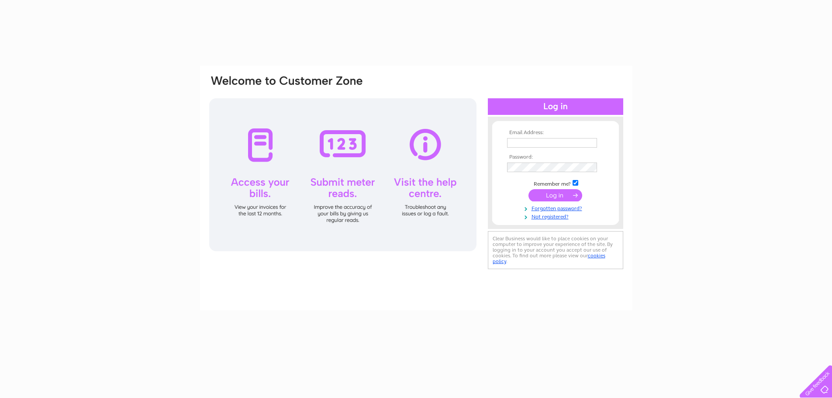  I want to click on input: Submit, so click(555, 195).